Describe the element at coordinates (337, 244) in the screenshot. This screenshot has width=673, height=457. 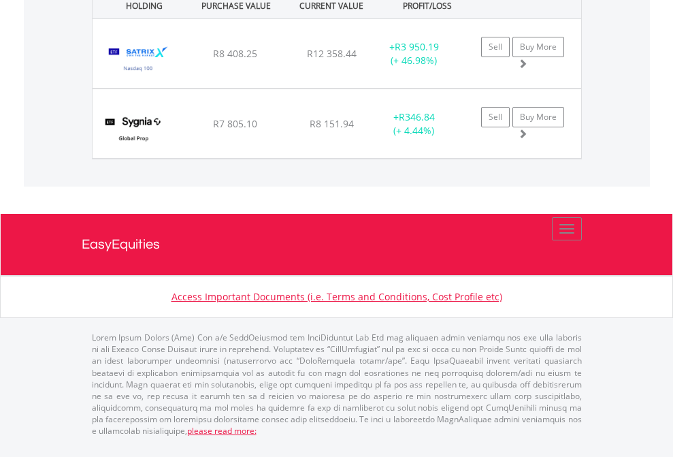
I see `div: EasyEquities` at that location.